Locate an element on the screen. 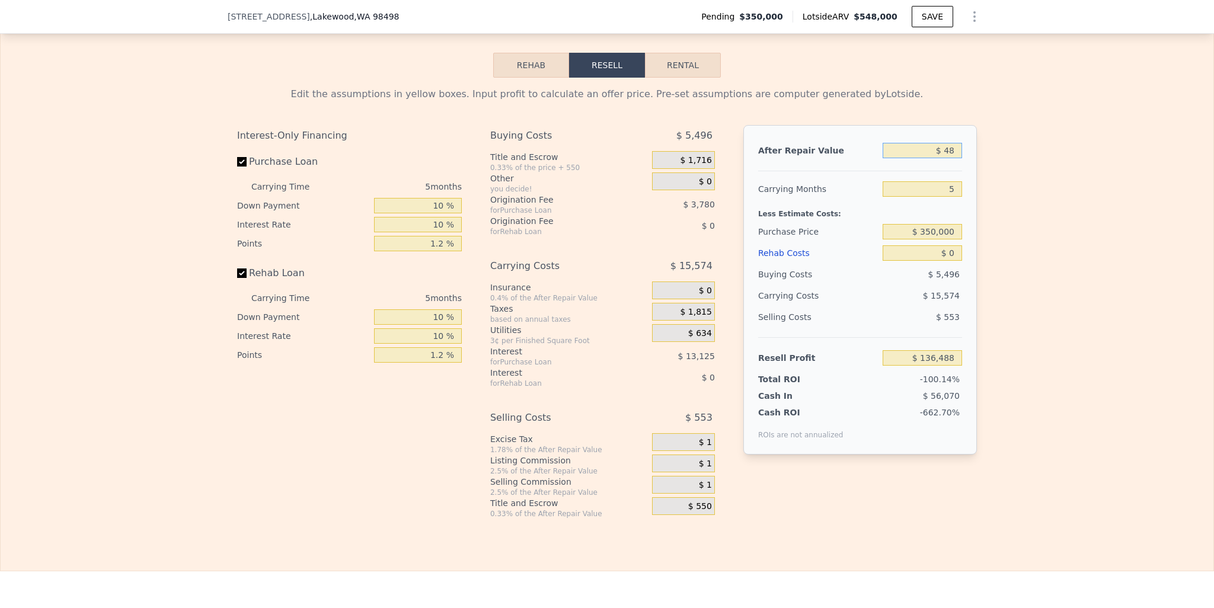 This screenshot has height=608, width=1214. div: Listing Commission is located at coordinates (568, 461).